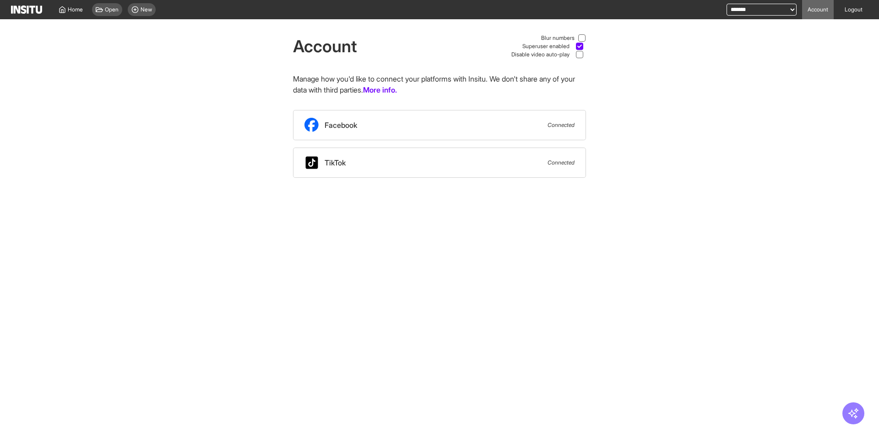  What do you see at coordinates (335, 163) in the screenshot?
I see `span: TikTok` at bounding box center [335, 163].